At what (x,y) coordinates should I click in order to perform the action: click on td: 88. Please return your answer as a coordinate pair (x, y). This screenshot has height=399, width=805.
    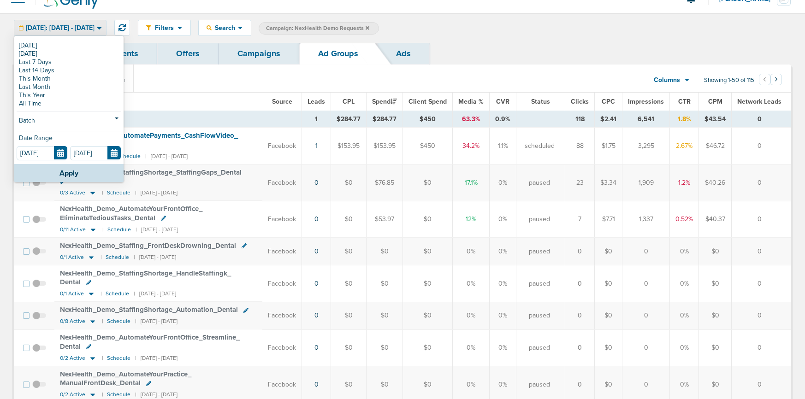
    Looking at the image, I should click on (580, 146).